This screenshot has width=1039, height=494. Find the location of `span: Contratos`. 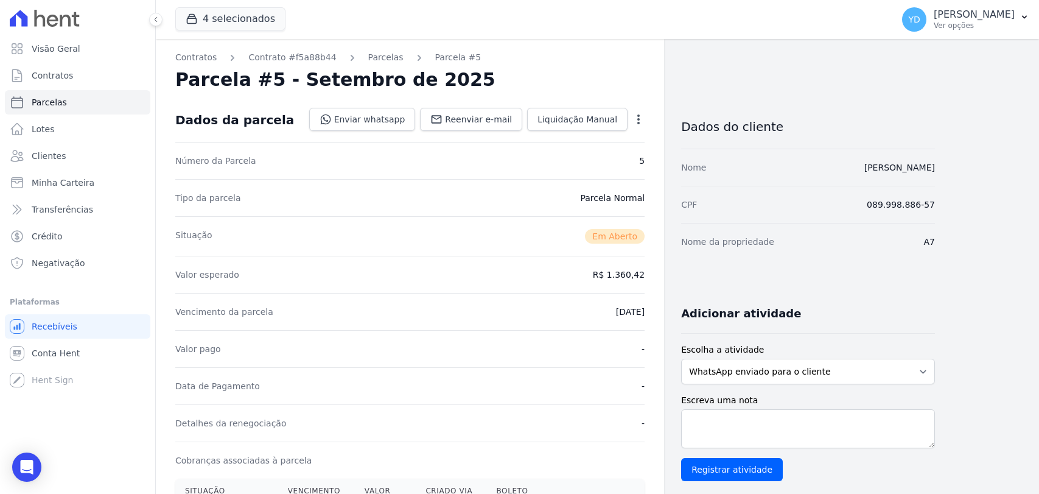

span: Contratos is located at coordinates (52, 75).